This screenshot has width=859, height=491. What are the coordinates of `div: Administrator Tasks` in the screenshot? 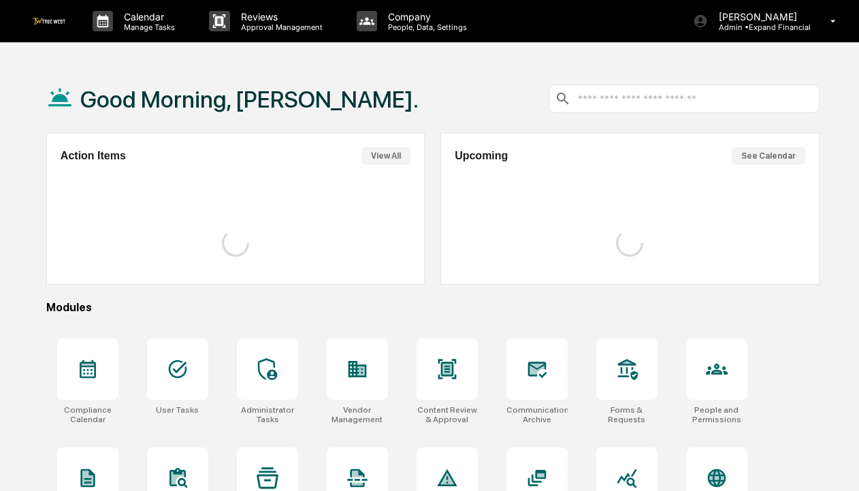 It's located at (267, 414).